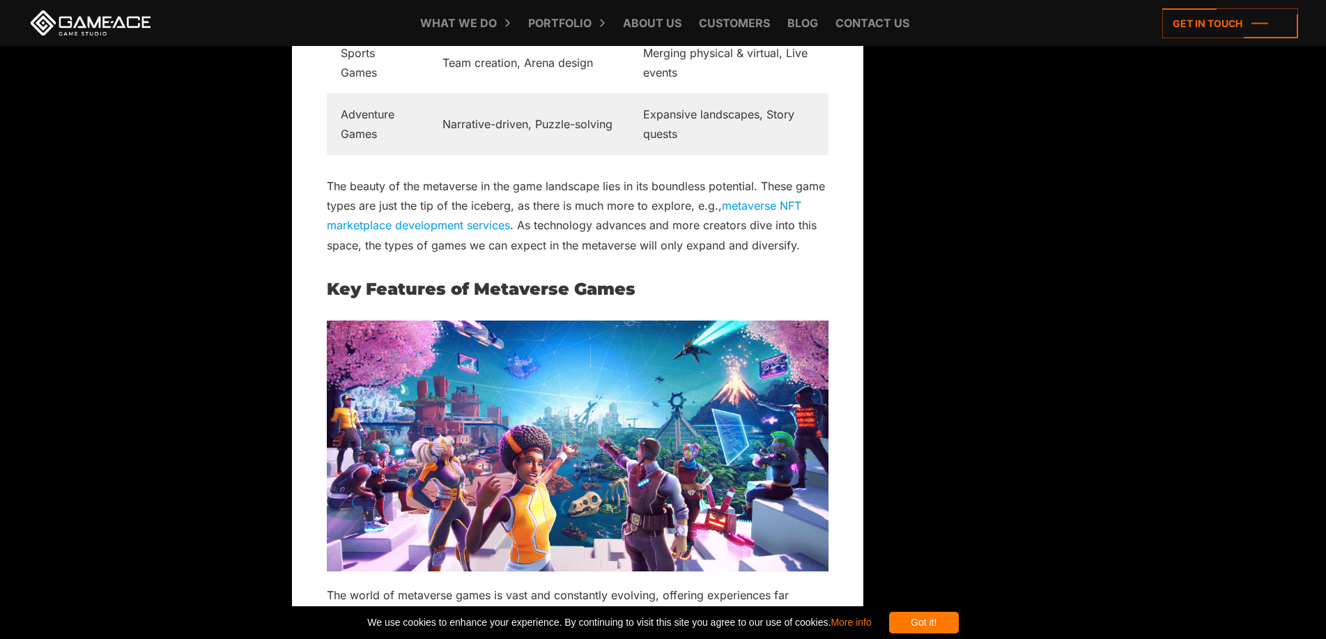 This screenshot has width=1326, height=639. Describe the element at coordinates (729, 63) in the screenshot. I see `td: Merging physical & virtual, Live events` at that location.